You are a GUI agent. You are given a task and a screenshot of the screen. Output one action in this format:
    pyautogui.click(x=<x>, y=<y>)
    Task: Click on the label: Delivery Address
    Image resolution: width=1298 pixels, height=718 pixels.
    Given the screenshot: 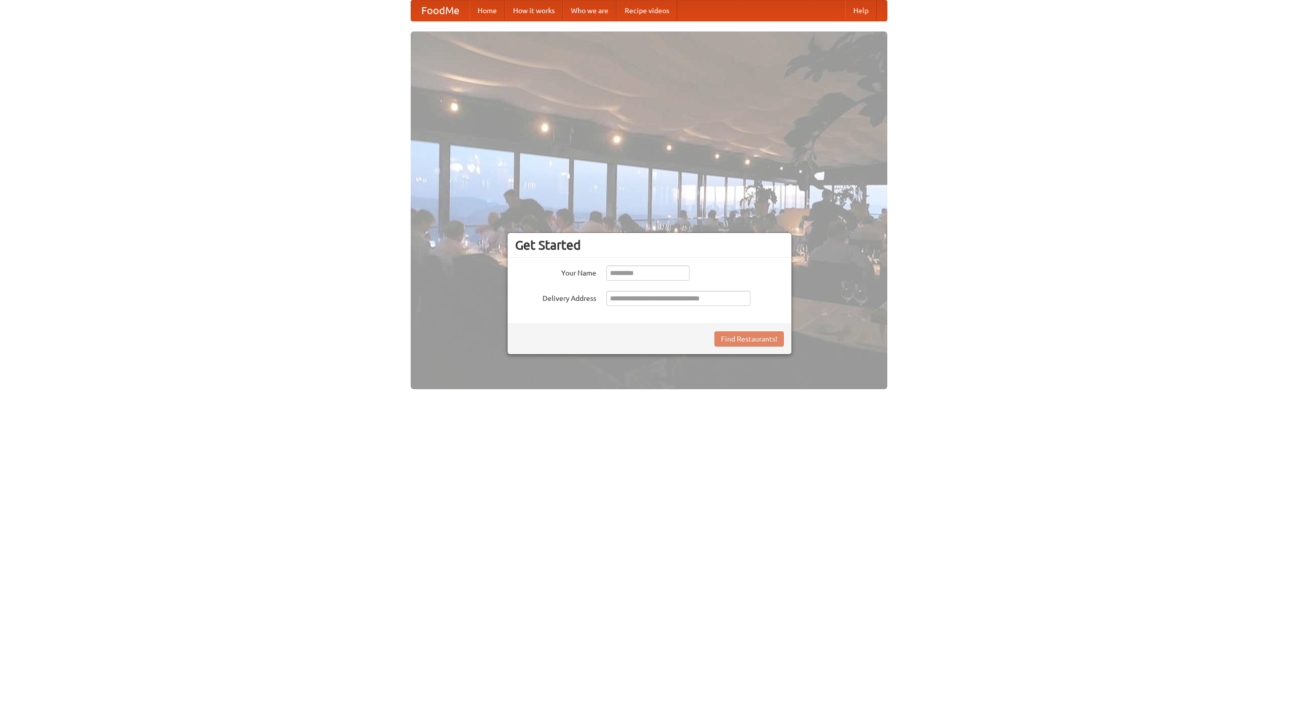 What is the action you would take?
    pyautogui.click(x=556, y=297)
    